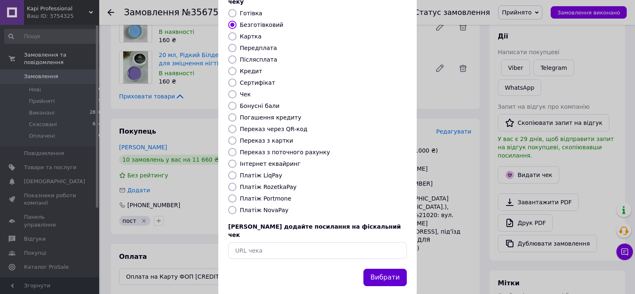 Image resolution: width=635 pixels, height=294 pixels. Describe the element at coordinates (274, 129) in the screenshot. I see `label: Переказ через QR-код` at that location.